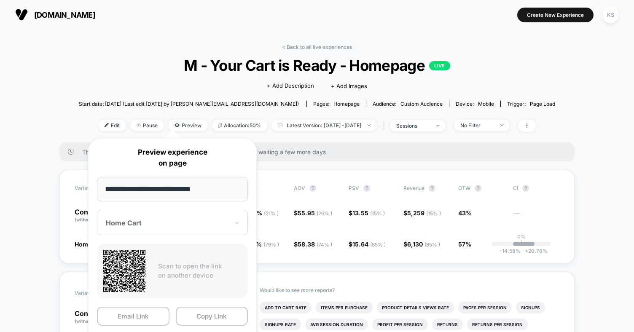 The height and width of the screenshot is (332, 634). I want to click on span: ( 21 % ), so click(271, 213).